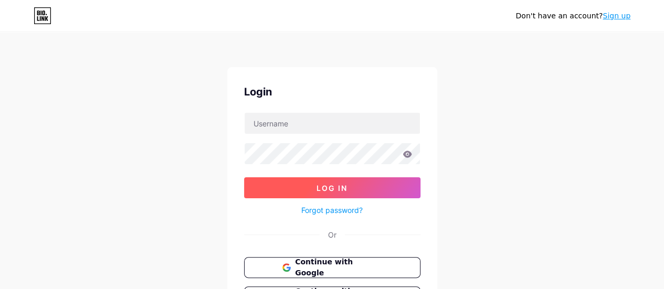 This screenshot has height=289, width=664. What do you see at coordinates (332, 235) in the screenshot?
I see `div: Or` at bounding box center [332, 235].